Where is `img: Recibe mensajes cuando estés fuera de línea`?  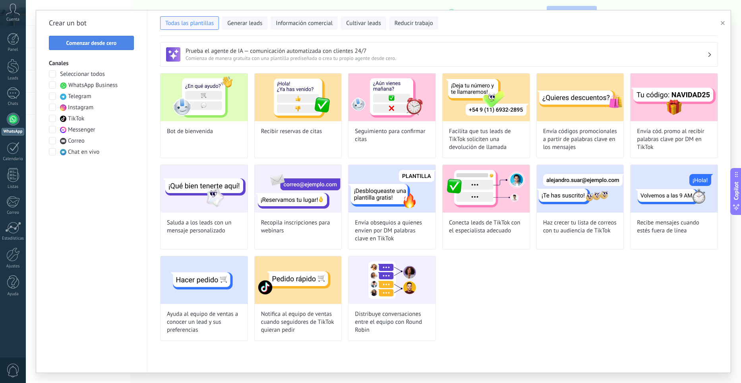 img: Recibe mensajes cuando estés fuera de línea is located at coordinates (674, 189).